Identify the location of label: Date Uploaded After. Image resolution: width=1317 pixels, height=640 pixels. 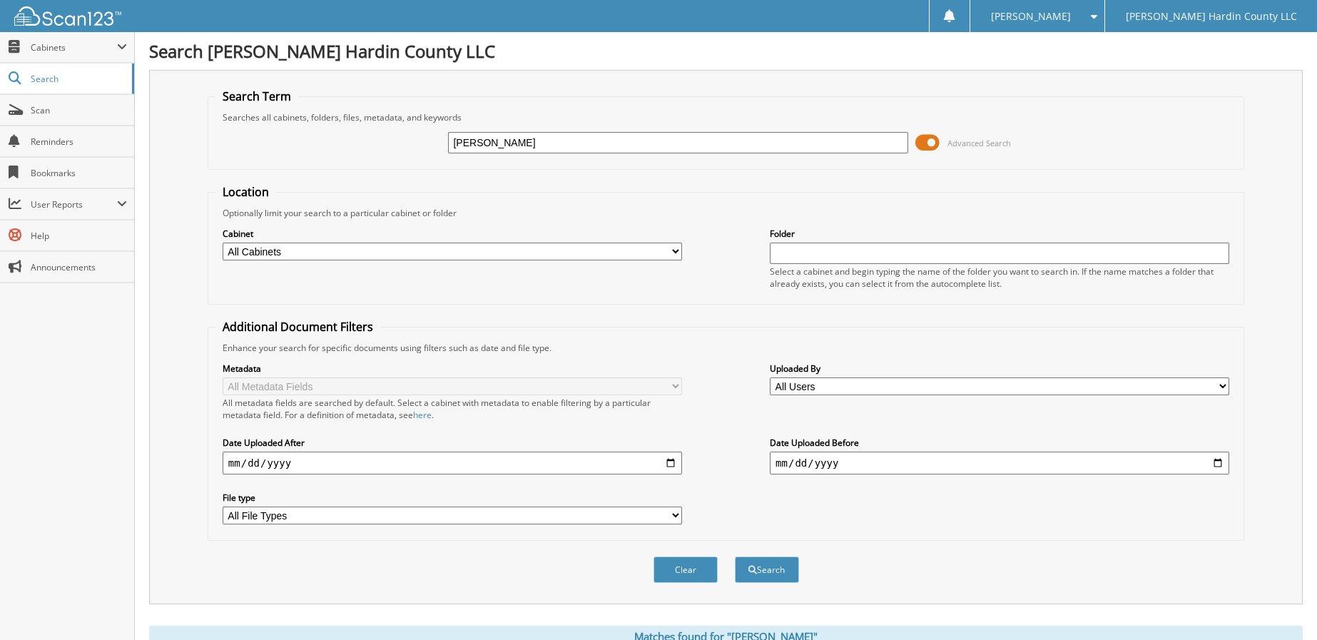
(452, 442).